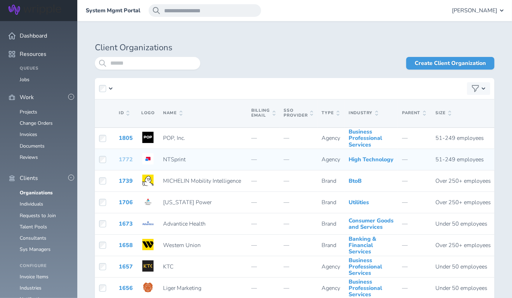 The width and height of the screenshot is (512, 298). I want to click on a: 1739, so click(126, 181).